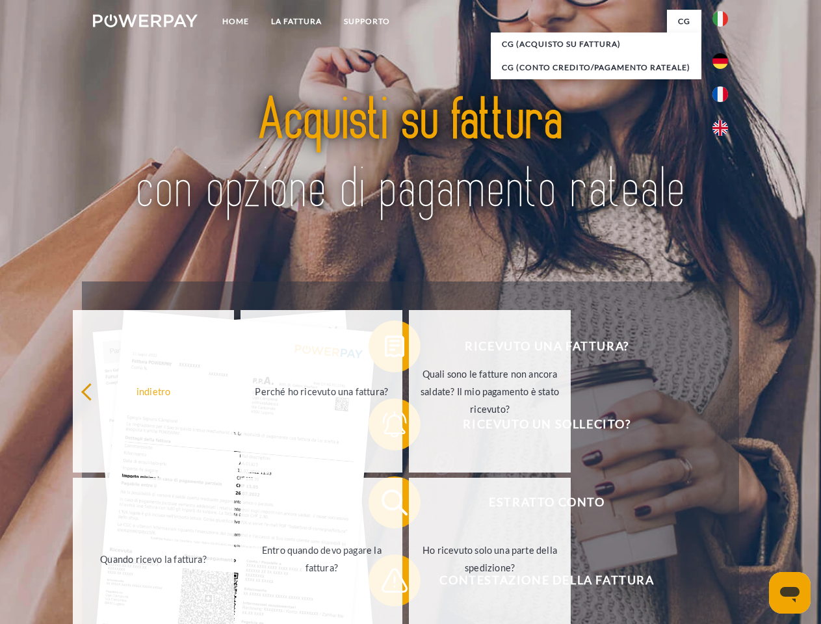 Image resolution: width=821 pixels, height=624 pixels. Describe the element at coordinates (490, 559) in the screenshot. I see `div: Ho ricevuto solo una parte della spedizione?` at that location.